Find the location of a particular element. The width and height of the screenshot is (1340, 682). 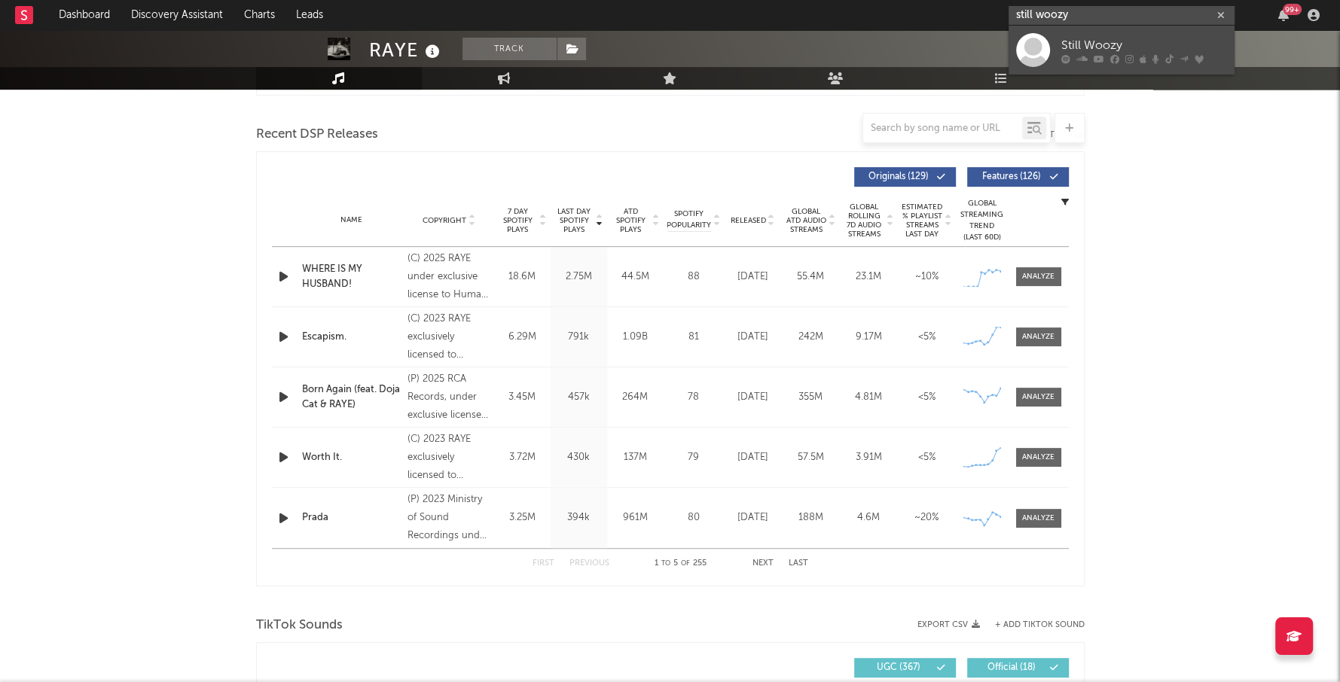

div: 394k is located at coordinates (578, 518).